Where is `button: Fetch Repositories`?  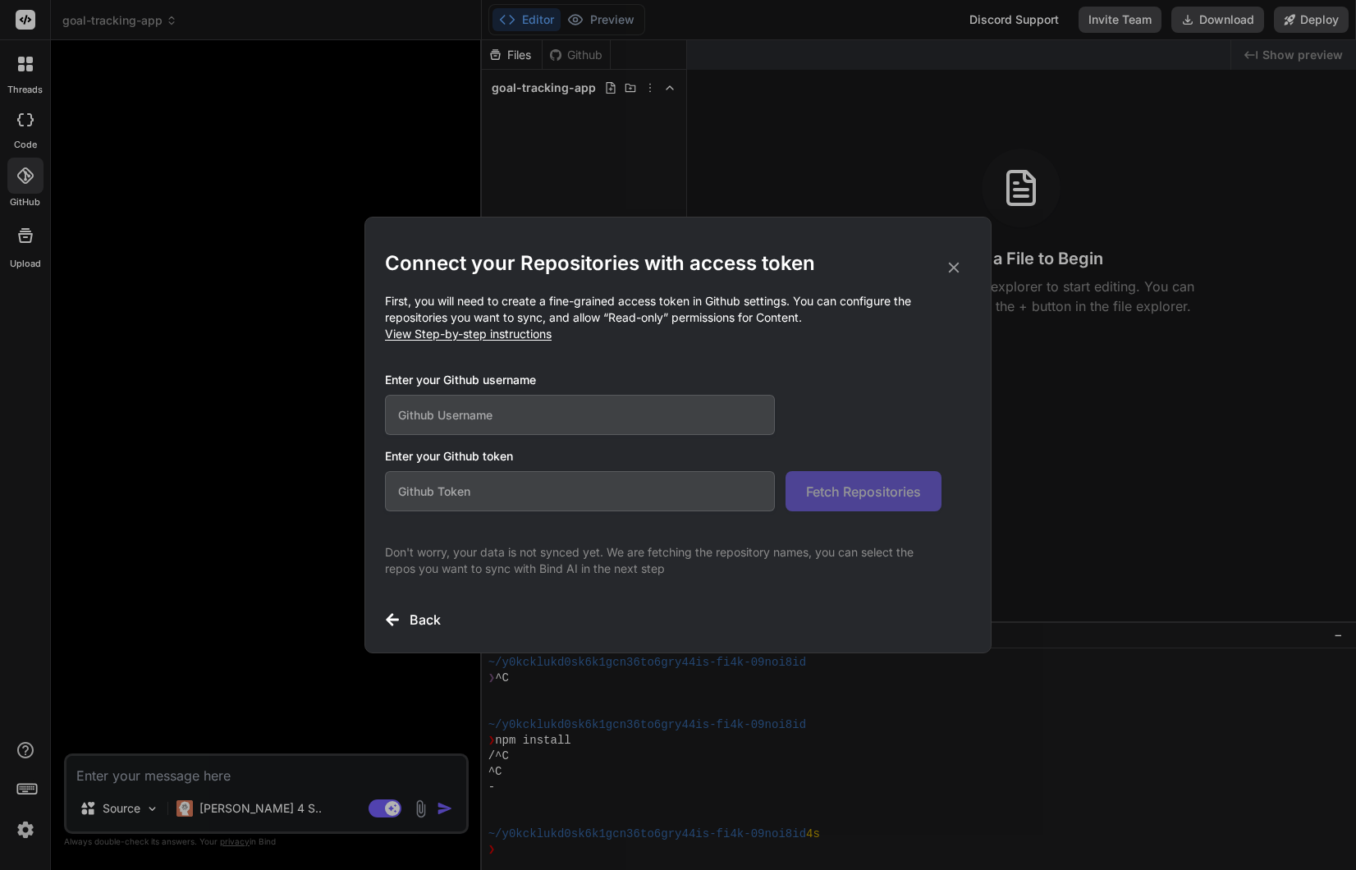 button: Fetch Repositories is located at coordinates (864, 491).